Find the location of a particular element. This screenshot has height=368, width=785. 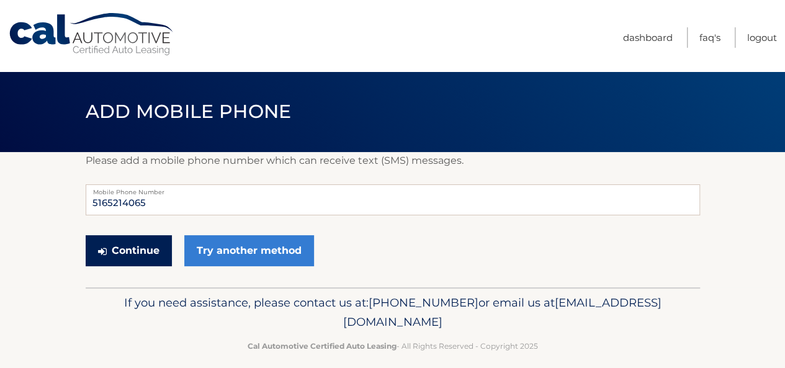

p: Please add a mobile phone number which can receive text (SMS) messages. is located at coordinates (393, 161).